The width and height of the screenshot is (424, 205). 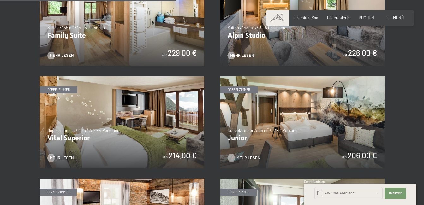 I want to click on img: Junior, so click(x=302, y=122).